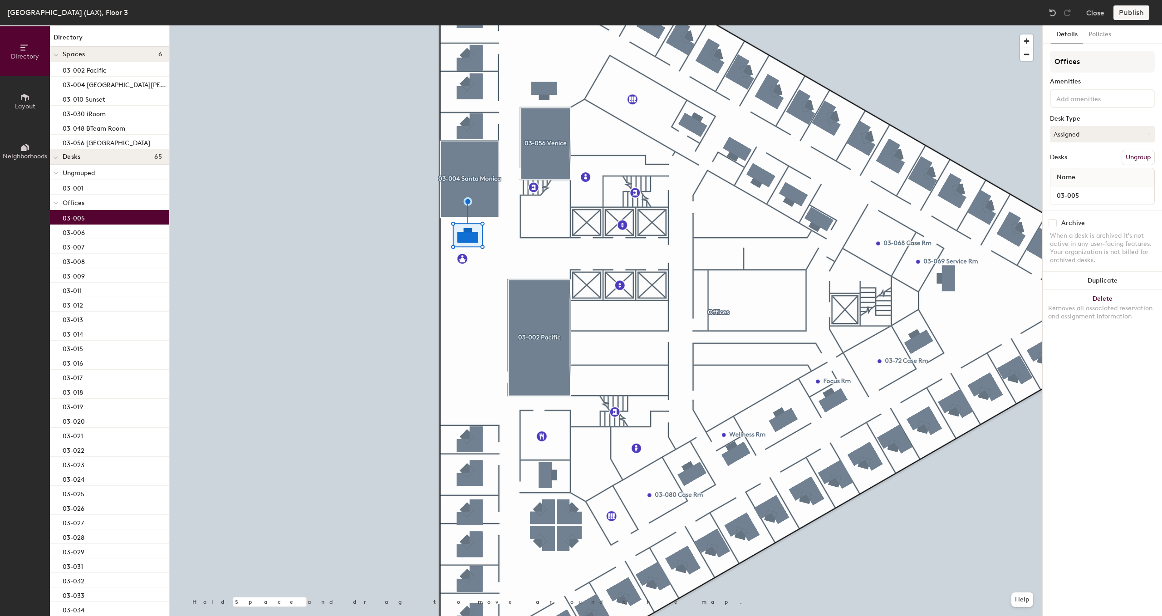 The height and width of the screenshot is (616, 1162). I want to click on span: Desks, so click(71, 157).